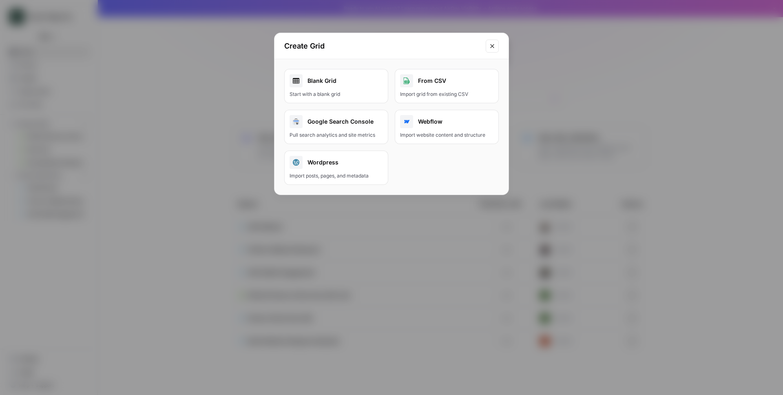  I want to click on div: From CSV, so click(447, 81).